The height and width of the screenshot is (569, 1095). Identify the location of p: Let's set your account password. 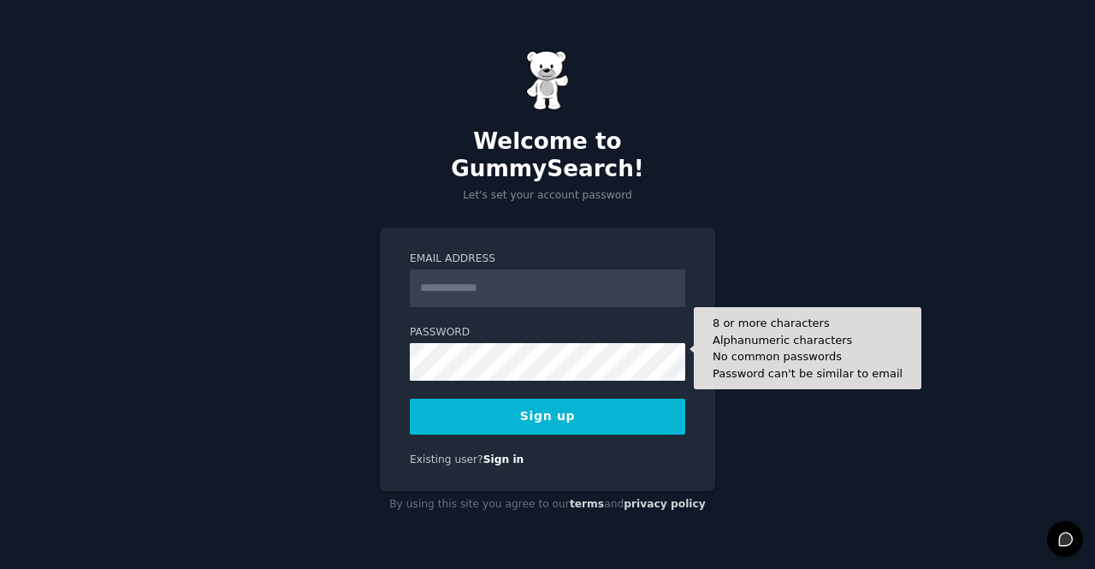
(547, 196).